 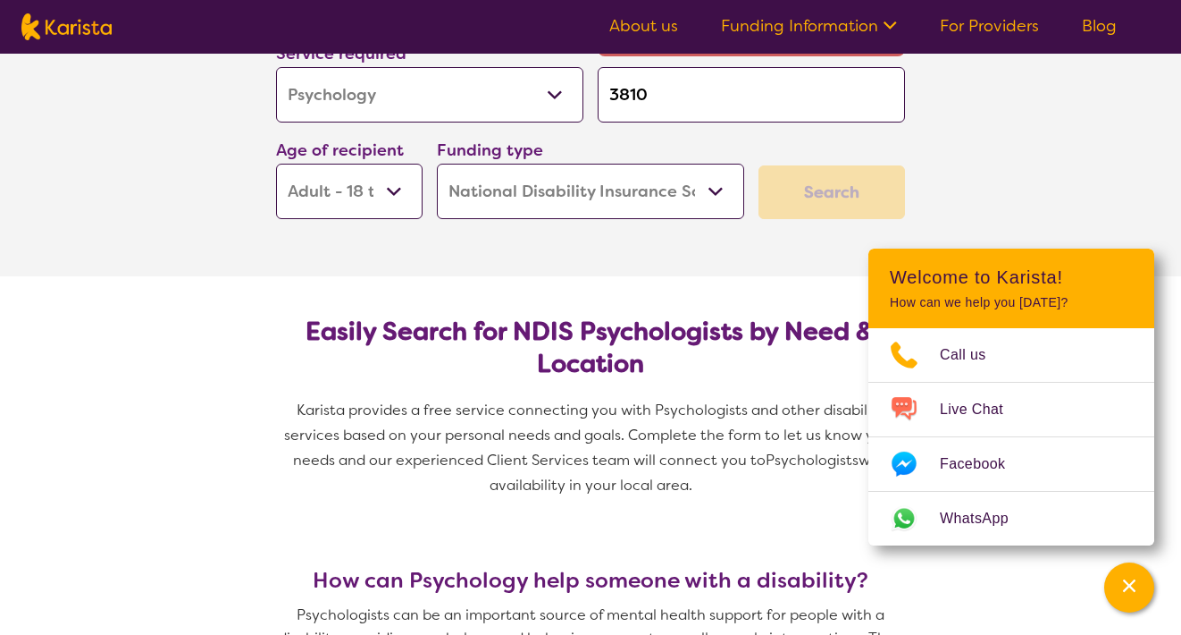 I want to click on h2: Welcome to Karista!, so click(x=1012, y=277).